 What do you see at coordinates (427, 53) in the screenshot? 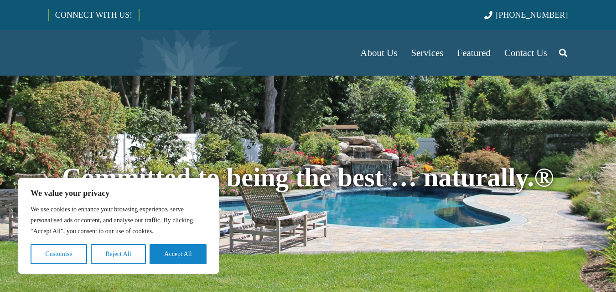
I see `span: Services` at bounding box center [427, 53].